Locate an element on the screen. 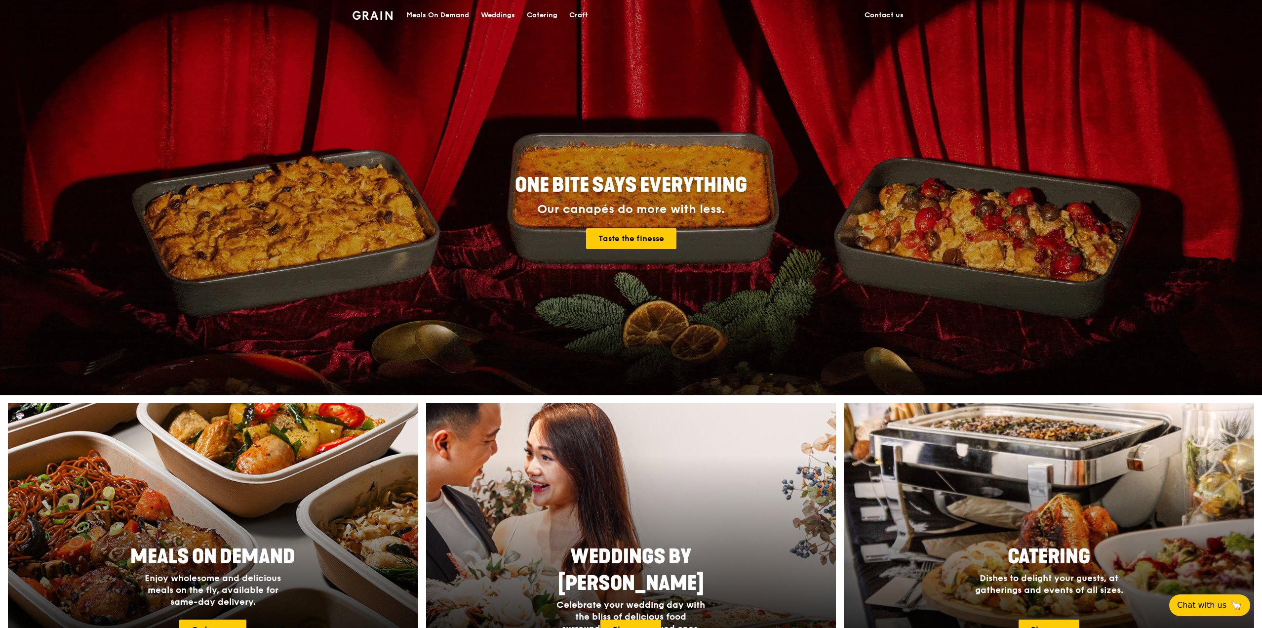 This screenshot has width=1262, height=628. span: Catering is located at coordinates (1049, 557).